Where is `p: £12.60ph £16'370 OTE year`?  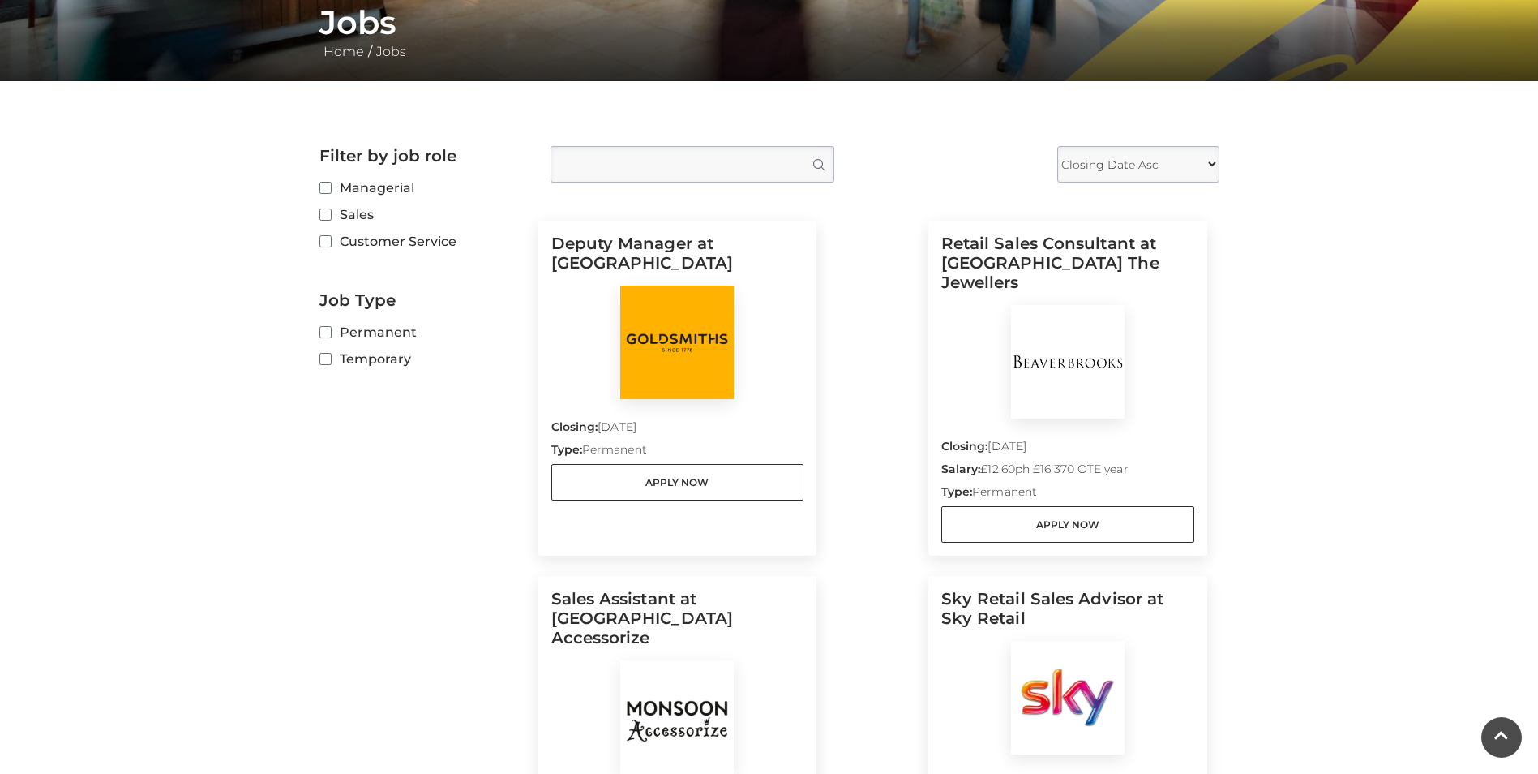 p: £12.60ph £16'370 OTE year is located at coordinates (1068, 472).